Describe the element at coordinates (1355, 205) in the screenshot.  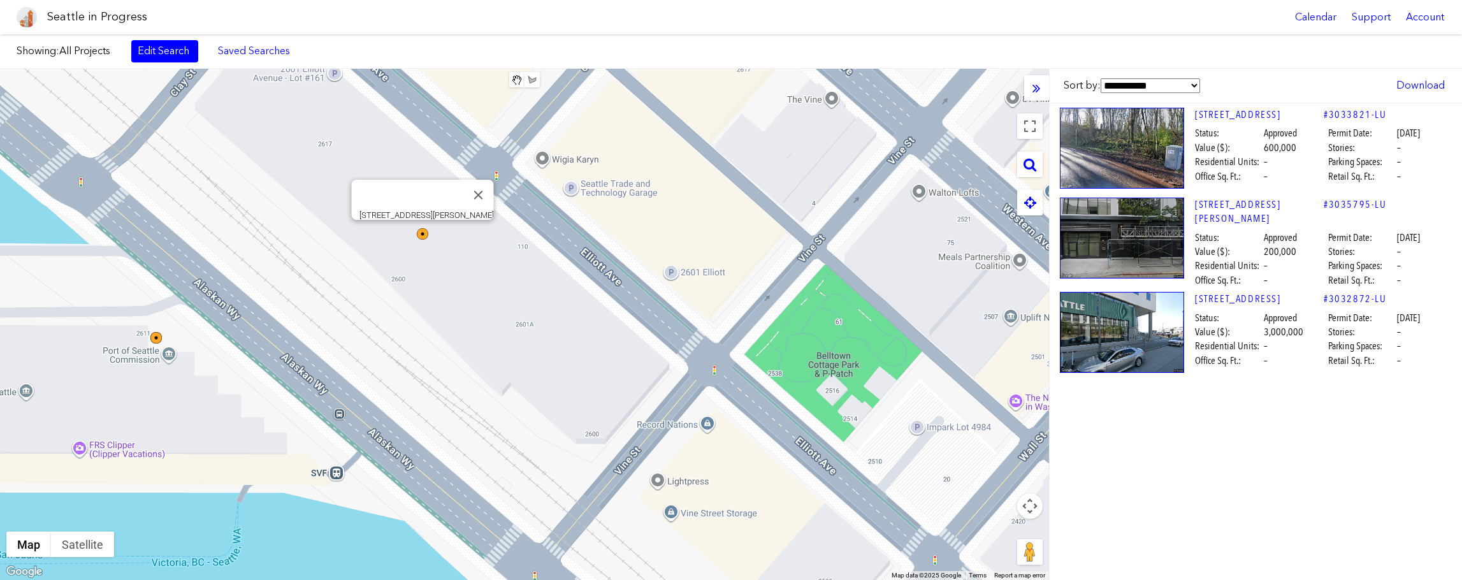
I see `a: #3035795-LU` at that location.